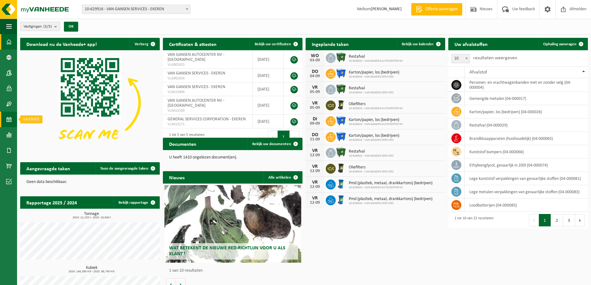 This screenshot has width=591, height=285. What do you see at coordinates (183, 144) in the screenshot?
I see `h2: Documenten` at bounding box center [183, 144].